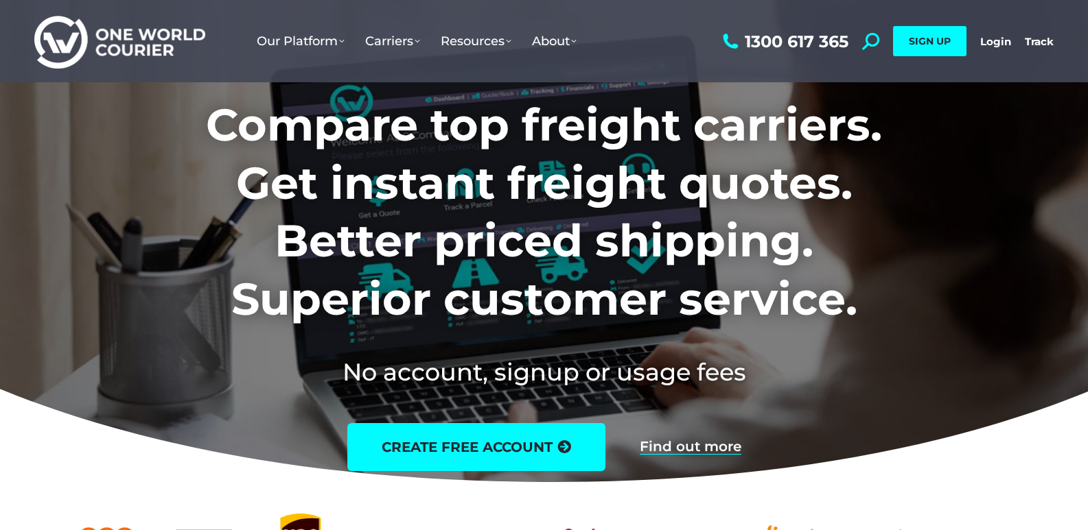 Image resolution: width=1088 pixels, height=530 pixels. What do you see at coordinates (393, 41) in the screenshot?
I see `a: Carriers` at bounding box center [393, 41].